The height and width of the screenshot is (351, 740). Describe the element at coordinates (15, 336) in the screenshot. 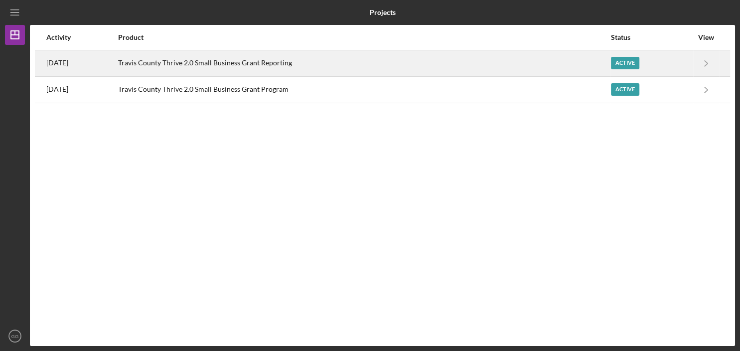

I see `button: GG` at that location.